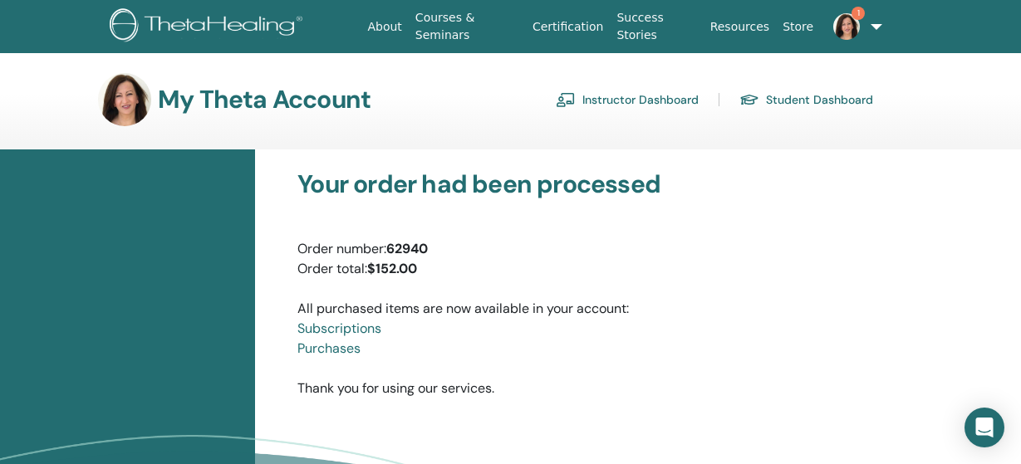  I want to click on span: 1, so click(858, 13).